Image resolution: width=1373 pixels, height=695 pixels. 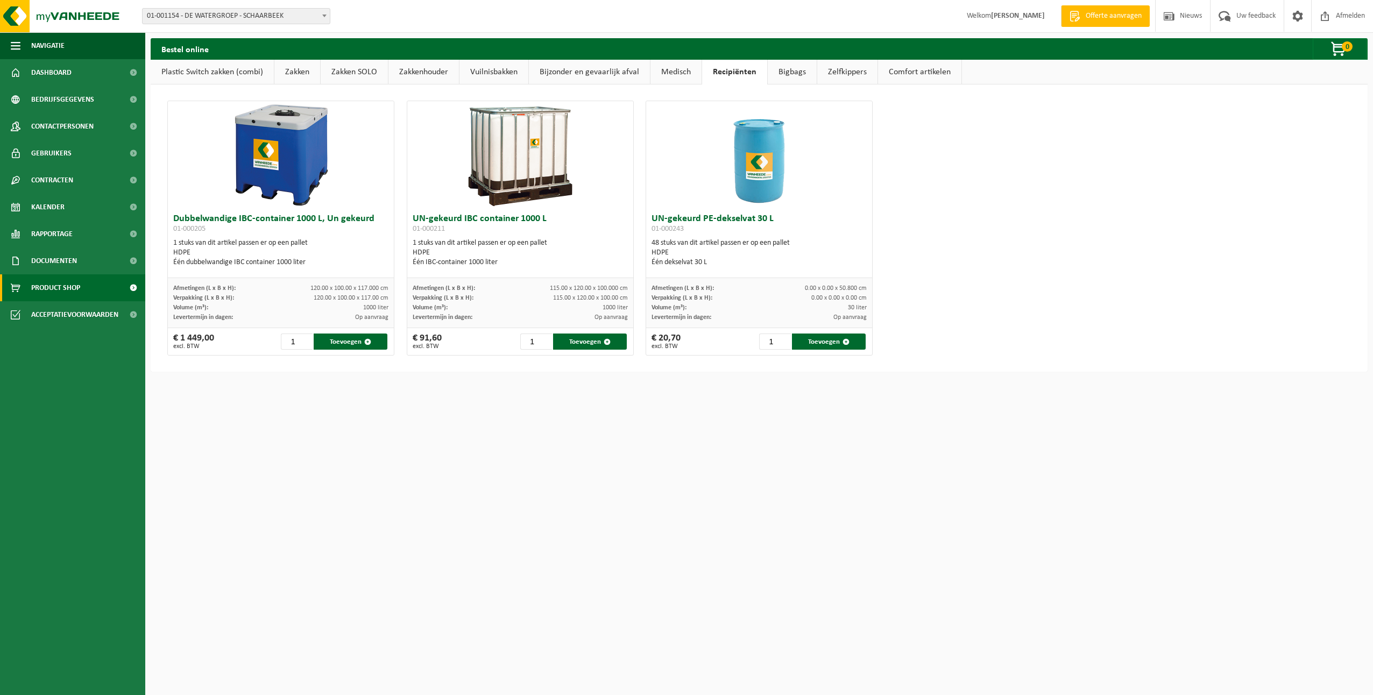 What do you see at coordinates (759, 155) in the screenshot?
I see `img: 01-000243` at bounding box center [759, 155].